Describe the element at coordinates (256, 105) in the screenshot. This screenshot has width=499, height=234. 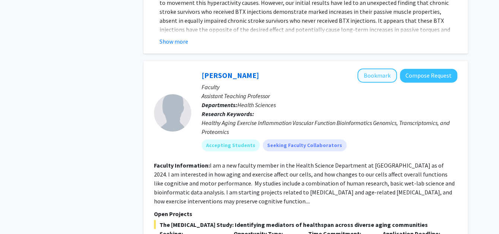
I see `span: Health Sciences` at that location.